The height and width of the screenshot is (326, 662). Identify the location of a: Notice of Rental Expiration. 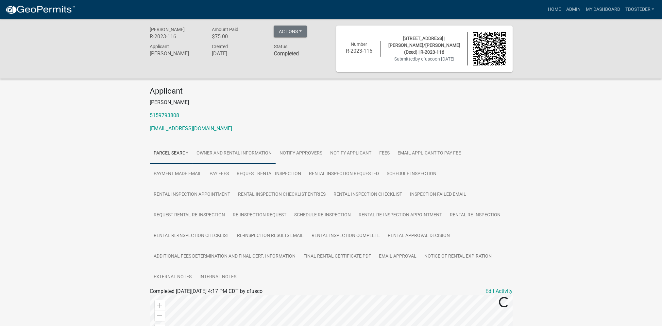
(458, 256).